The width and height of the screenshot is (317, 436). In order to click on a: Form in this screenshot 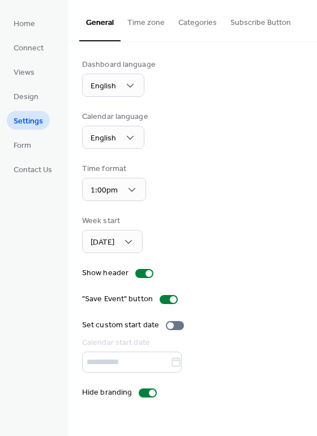, I will do `click(22, 144)`.